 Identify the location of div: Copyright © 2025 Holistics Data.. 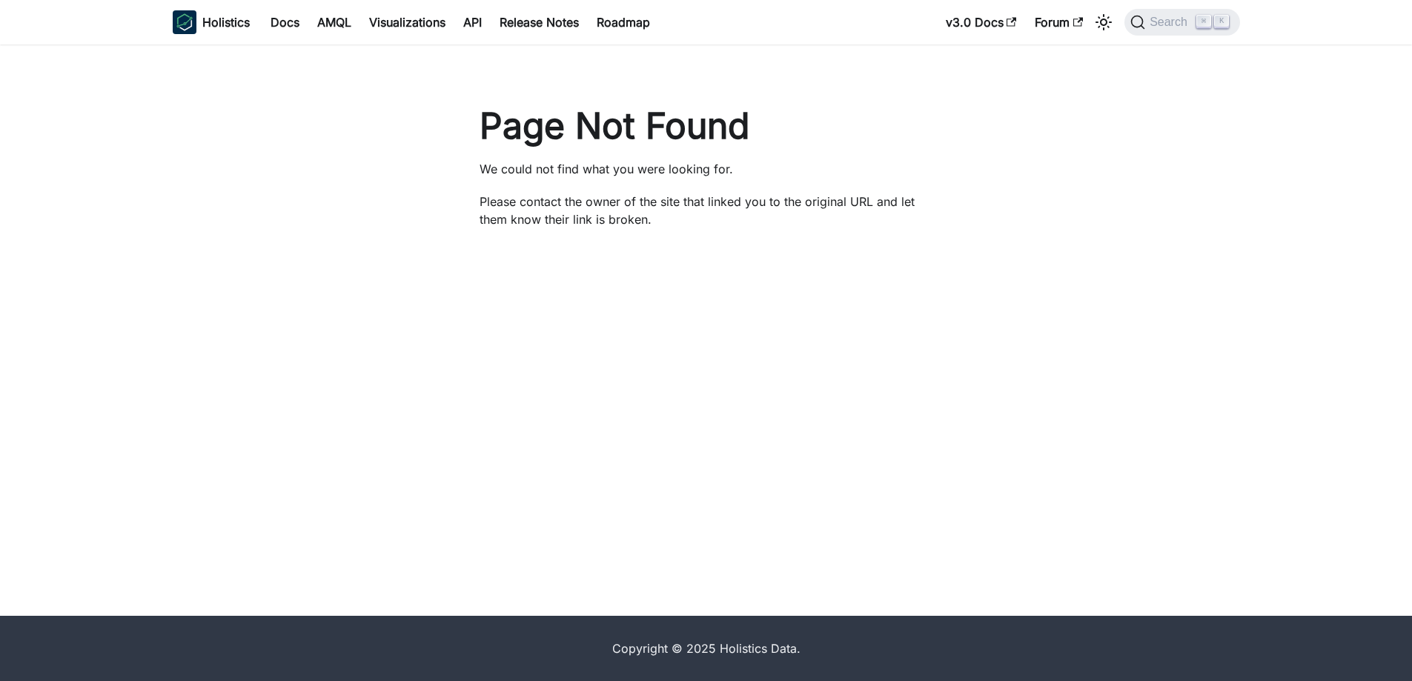
(706, 649).